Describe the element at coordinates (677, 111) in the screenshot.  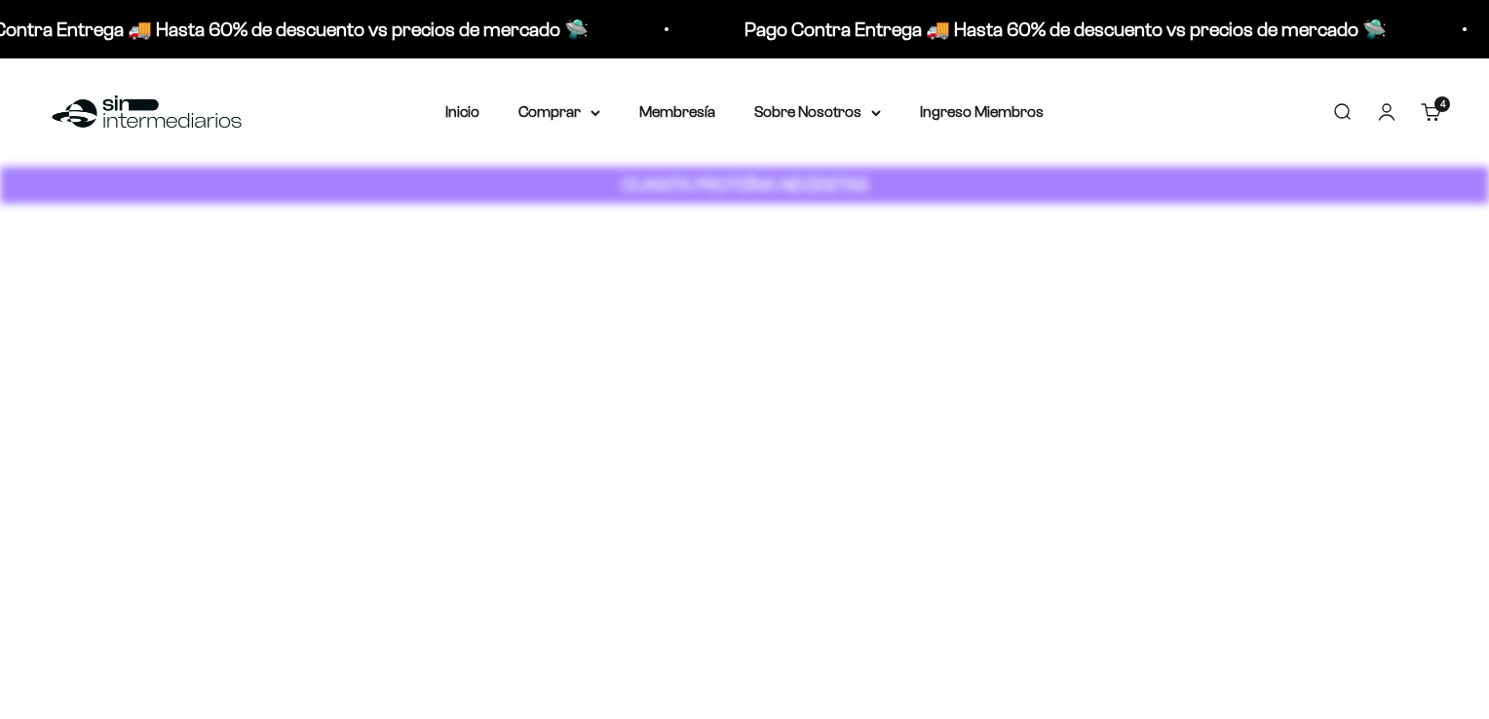
I see `a: Membresía` at that location.